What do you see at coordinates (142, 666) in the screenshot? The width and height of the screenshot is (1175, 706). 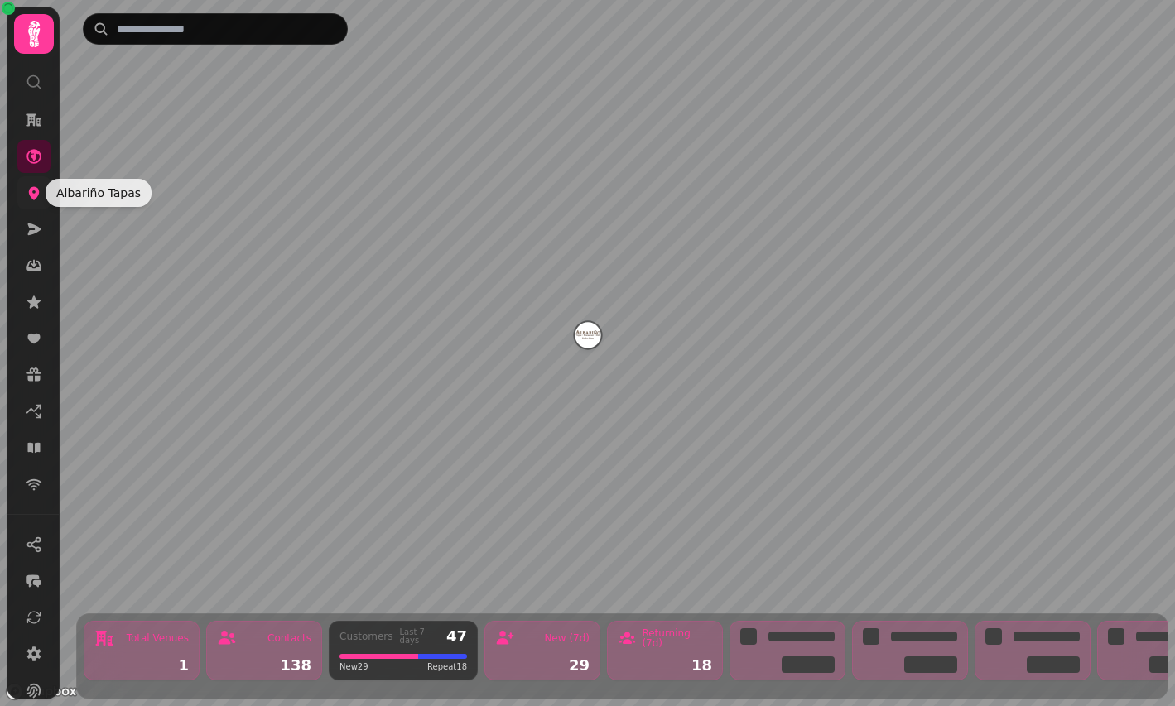 I see `div: 1` at bounding box center [142, 666].